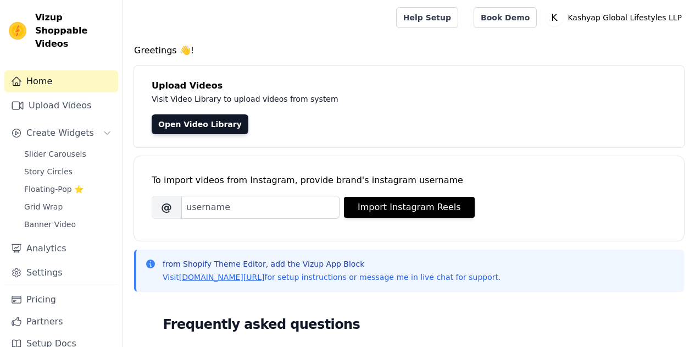  I want to click on button: Create Widgets, so click(61, 133).